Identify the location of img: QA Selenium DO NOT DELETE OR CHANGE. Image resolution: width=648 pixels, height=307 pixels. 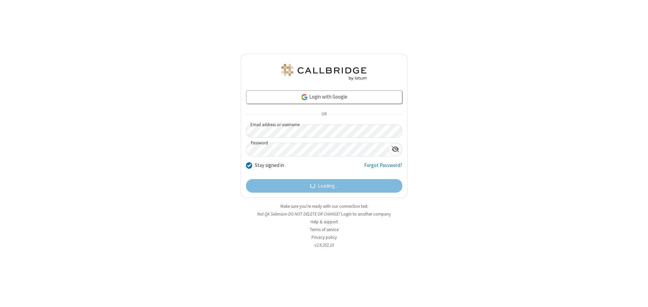
(324, 72).